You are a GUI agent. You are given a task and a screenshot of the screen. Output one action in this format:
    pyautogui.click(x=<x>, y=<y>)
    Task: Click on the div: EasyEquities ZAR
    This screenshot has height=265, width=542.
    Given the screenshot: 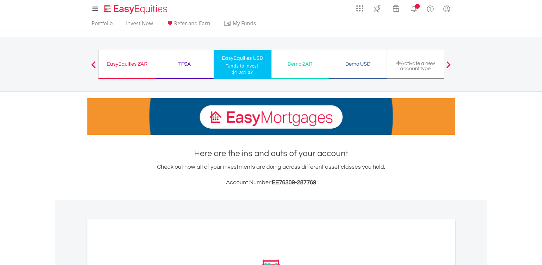 What is the action you would take?
    pyautogui.click(x=127, y=64)
    